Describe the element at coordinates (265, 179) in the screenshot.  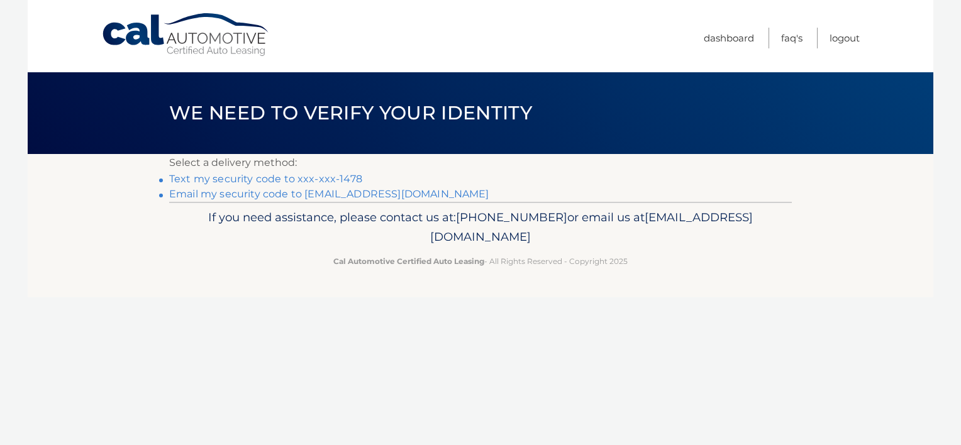
I see `a: Text my security code to xxx-xxx-1478` at that location.